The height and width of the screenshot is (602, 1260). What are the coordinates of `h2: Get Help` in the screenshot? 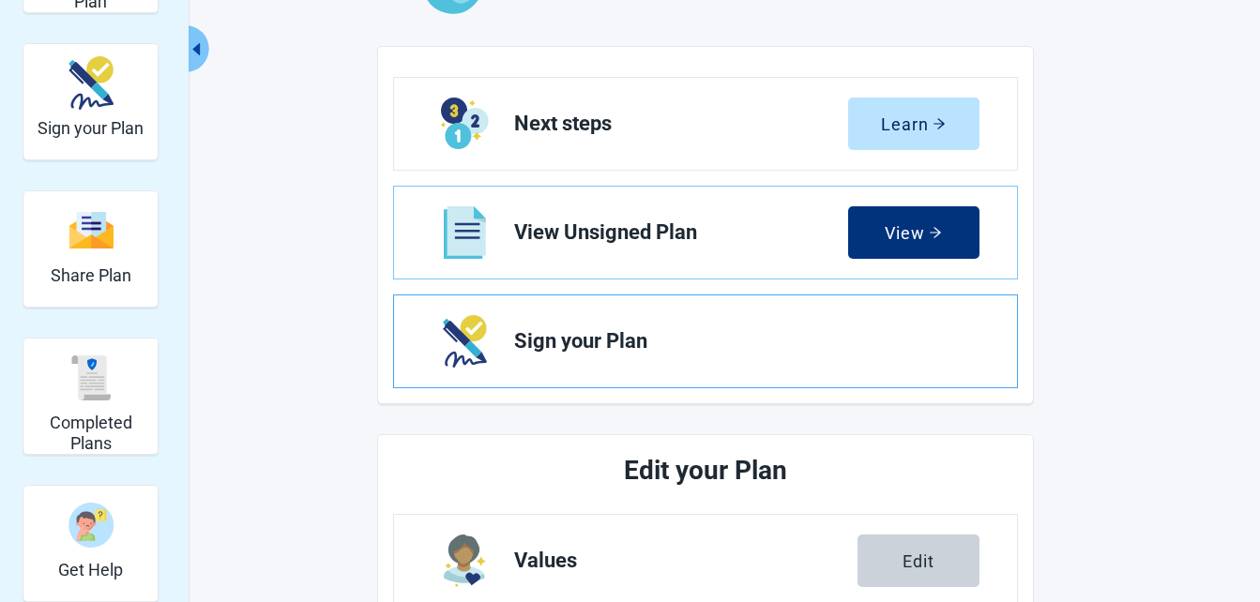 It's located at (90, 571).